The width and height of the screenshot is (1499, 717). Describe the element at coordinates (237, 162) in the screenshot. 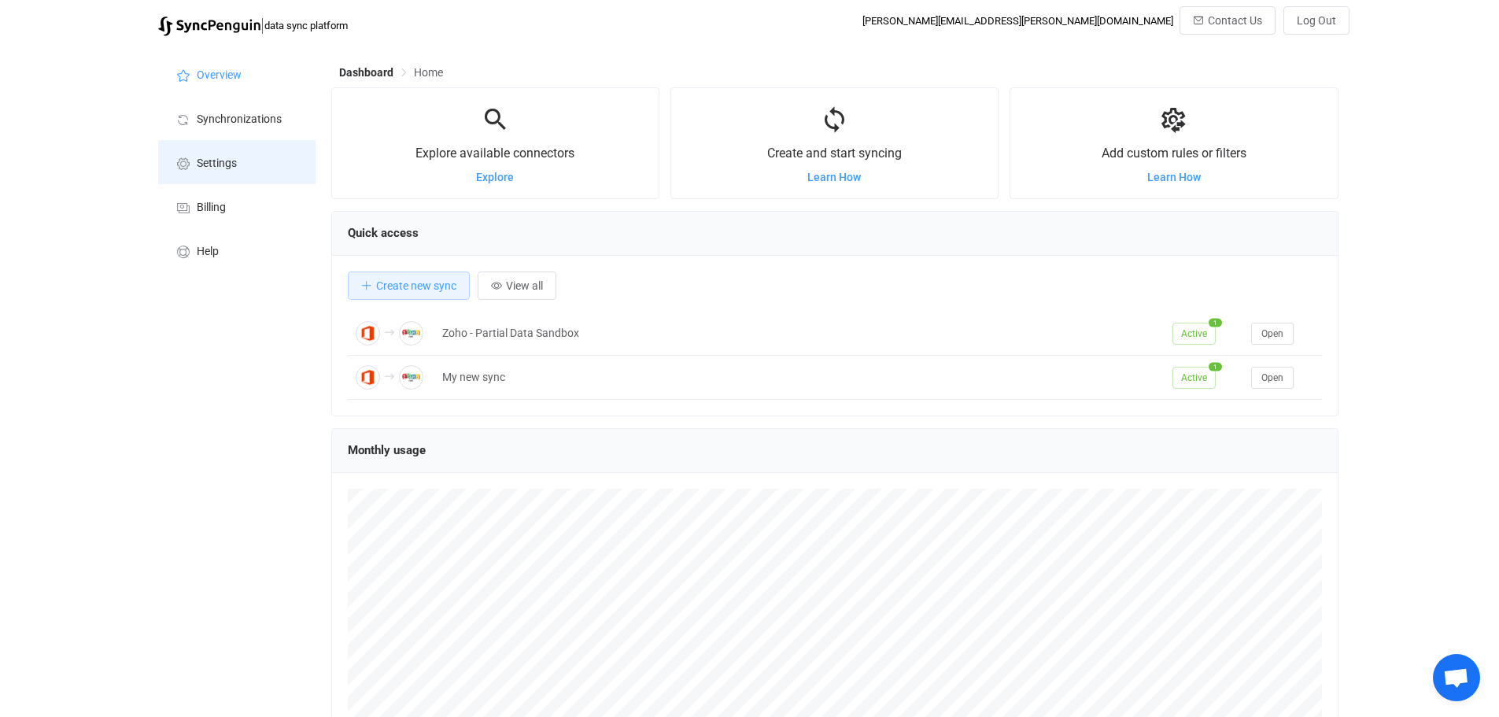

I see `a: Settings` at that location.